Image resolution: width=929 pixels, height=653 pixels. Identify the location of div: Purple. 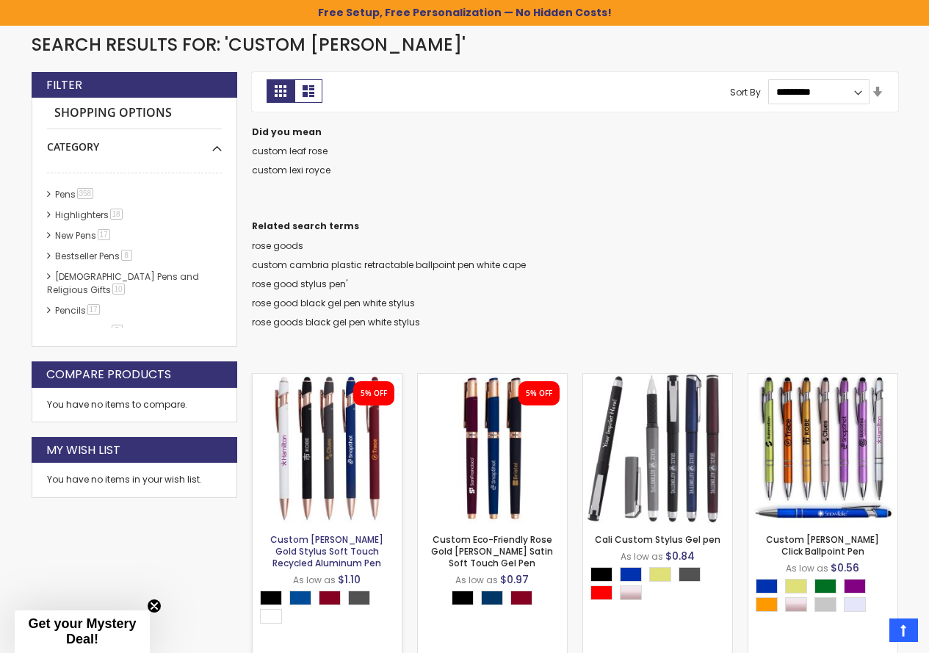
(855, 586).